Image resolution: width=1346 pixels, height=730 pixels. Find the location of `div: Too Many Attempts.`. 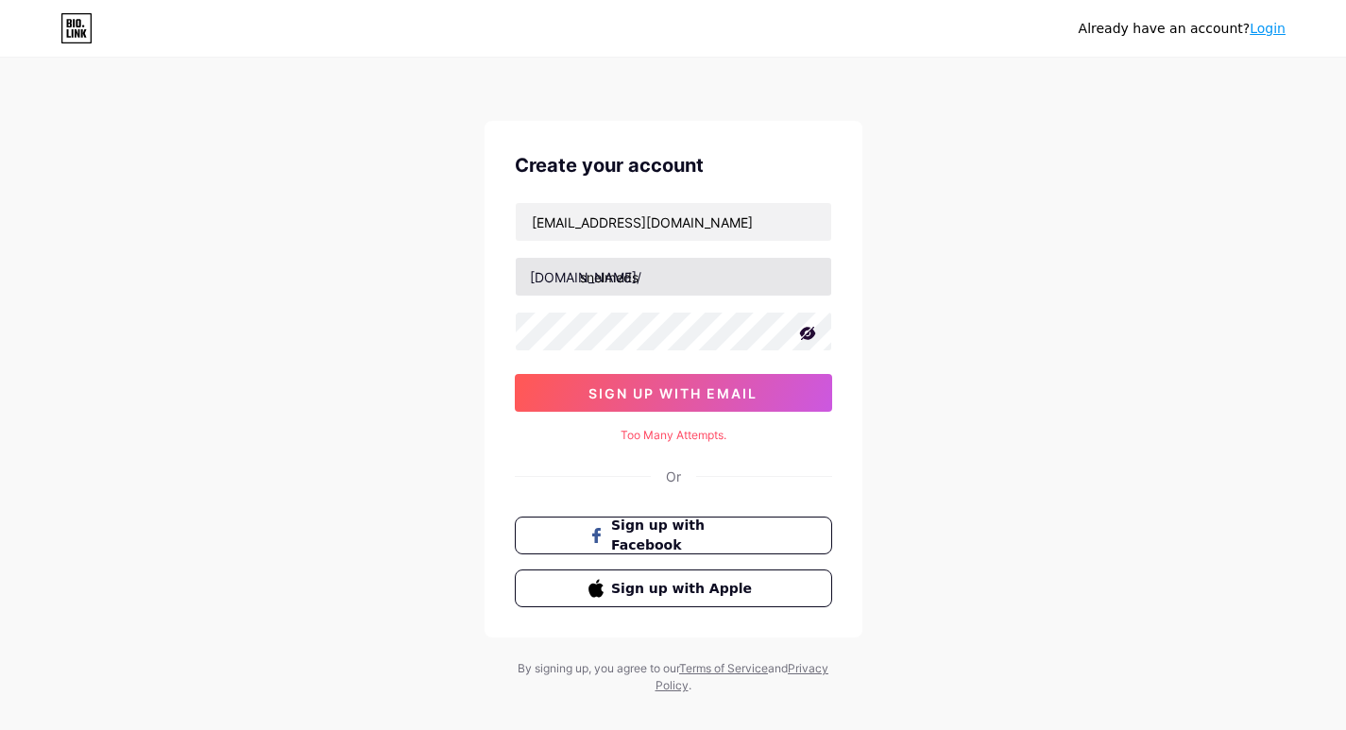

div: Too Many Attempts. is located at coordinates (674, 435).